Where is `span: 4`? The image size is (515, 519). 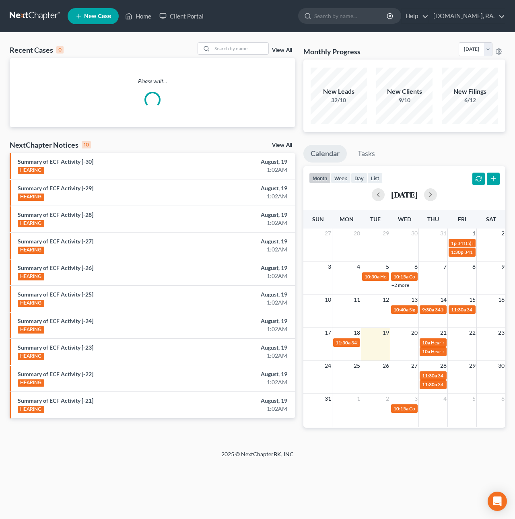 span: 4 is located at coordinates (359, 267).